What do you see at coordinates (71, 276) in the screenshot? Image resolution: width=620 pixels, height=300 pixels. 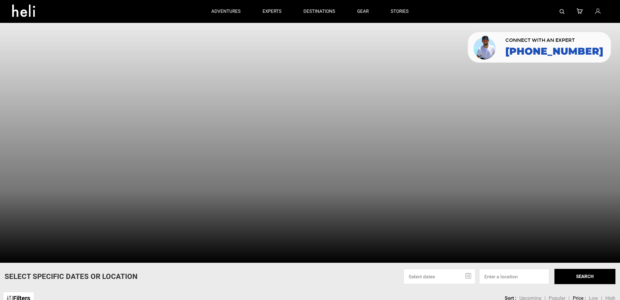 I see `p: Select Specific Dates Or Location` at bounding box center [71, 276].